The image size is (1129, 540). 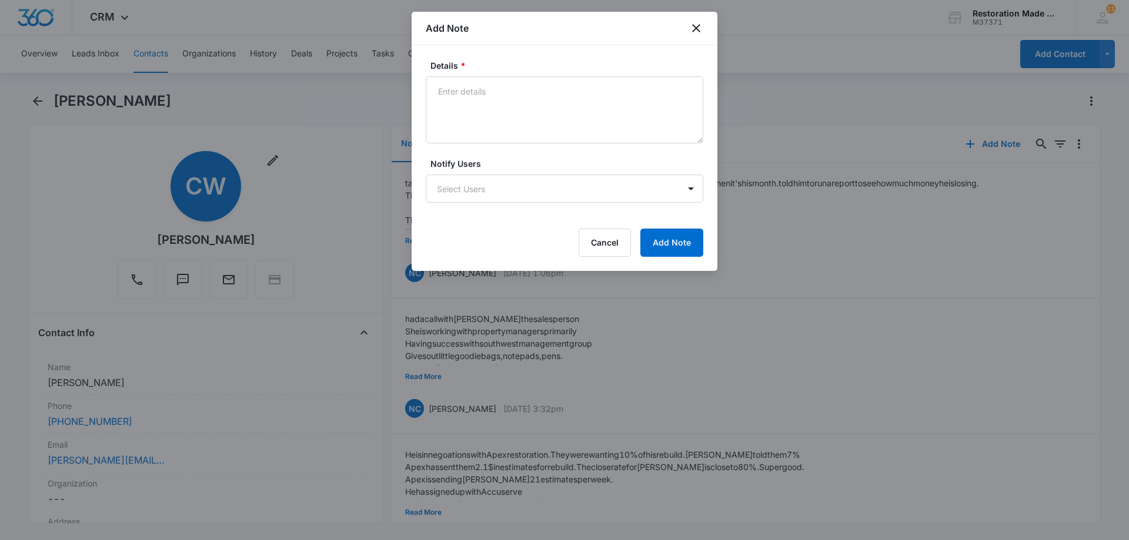 I want to click on button: close, so click(x=696, y=28).